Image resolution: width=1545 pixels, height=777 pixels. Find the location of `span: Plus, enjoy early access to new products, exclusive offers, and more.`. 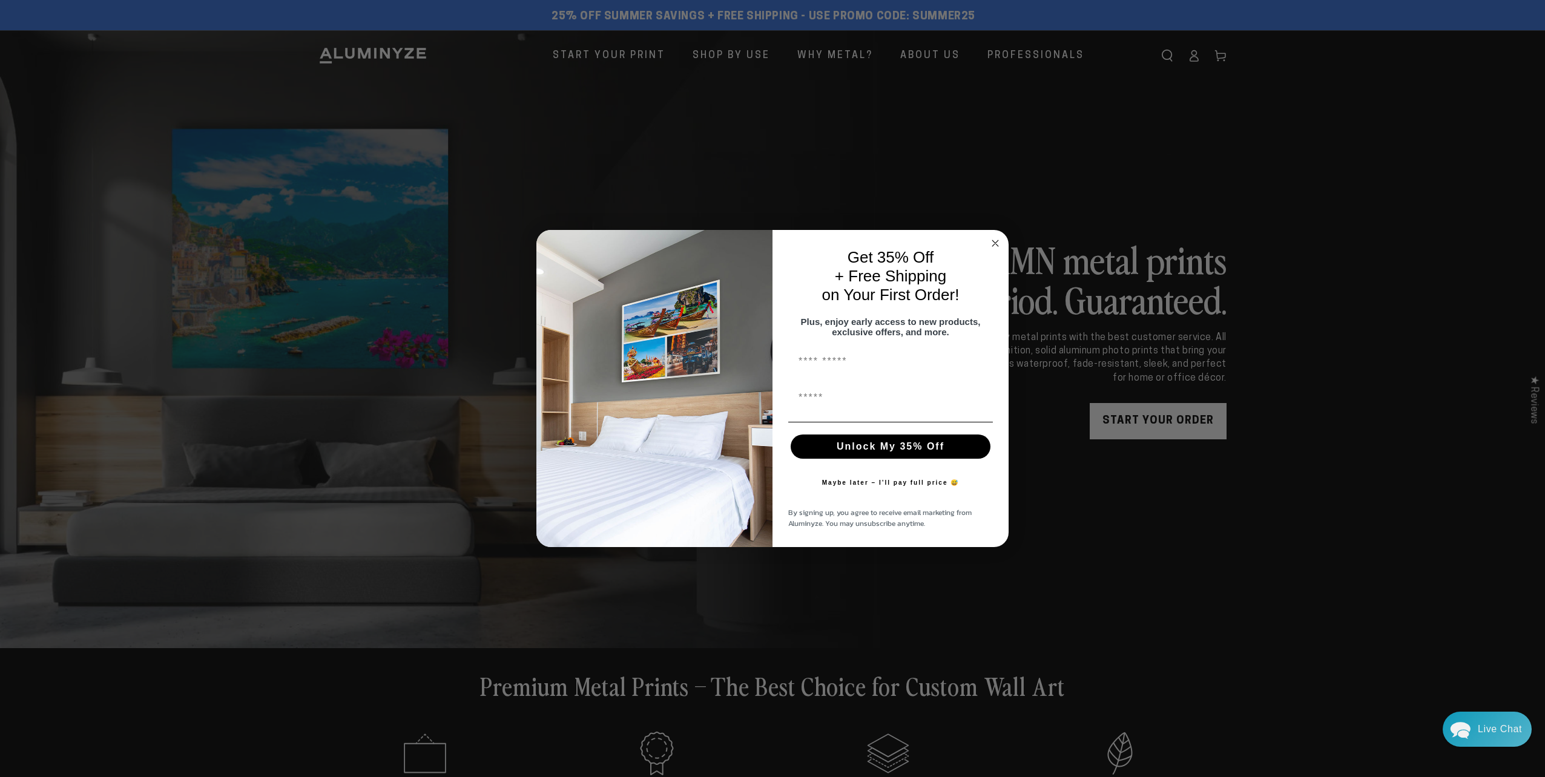

span: Plus, enjoy early access to new products, exclusive offers, and more. is located at coordinates (891, 327).